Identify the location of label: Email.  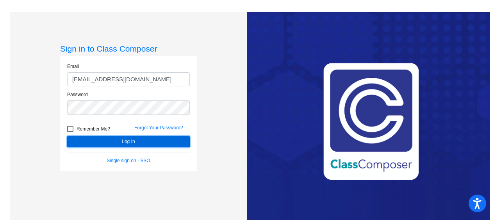
(73, 66).